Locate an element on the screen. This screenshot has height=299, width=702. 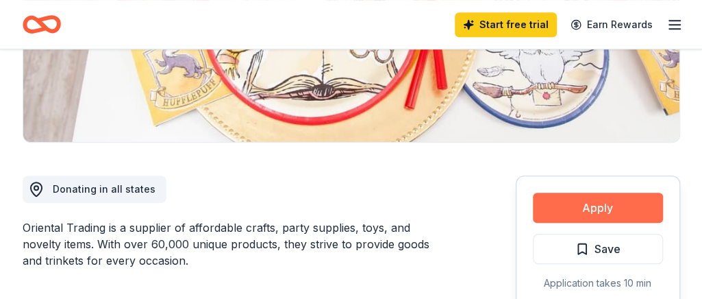
button: Apply is located at coordinates (598, 207).